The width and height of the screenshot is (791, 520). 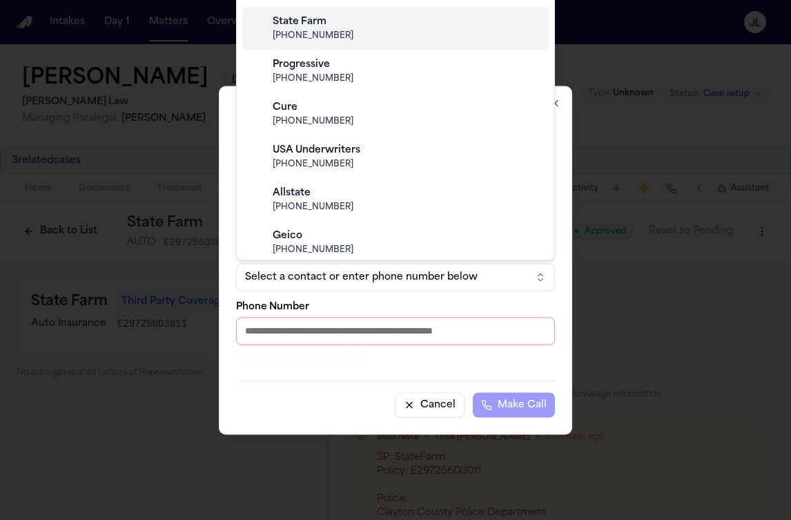 I want to click on div: State Farm, so click(x=407, y=22).